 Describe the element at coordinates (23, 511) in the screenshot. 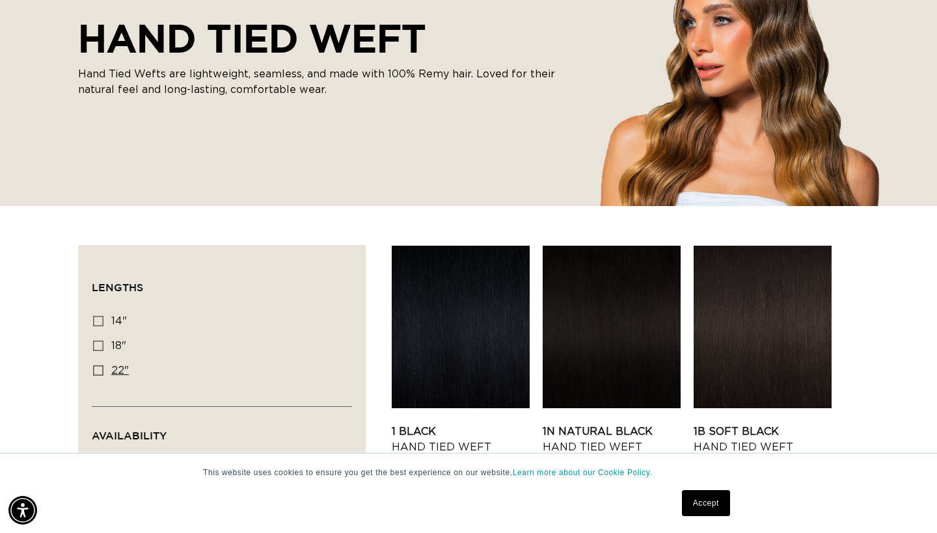

I see `div: Accessibility Menu` at that location.